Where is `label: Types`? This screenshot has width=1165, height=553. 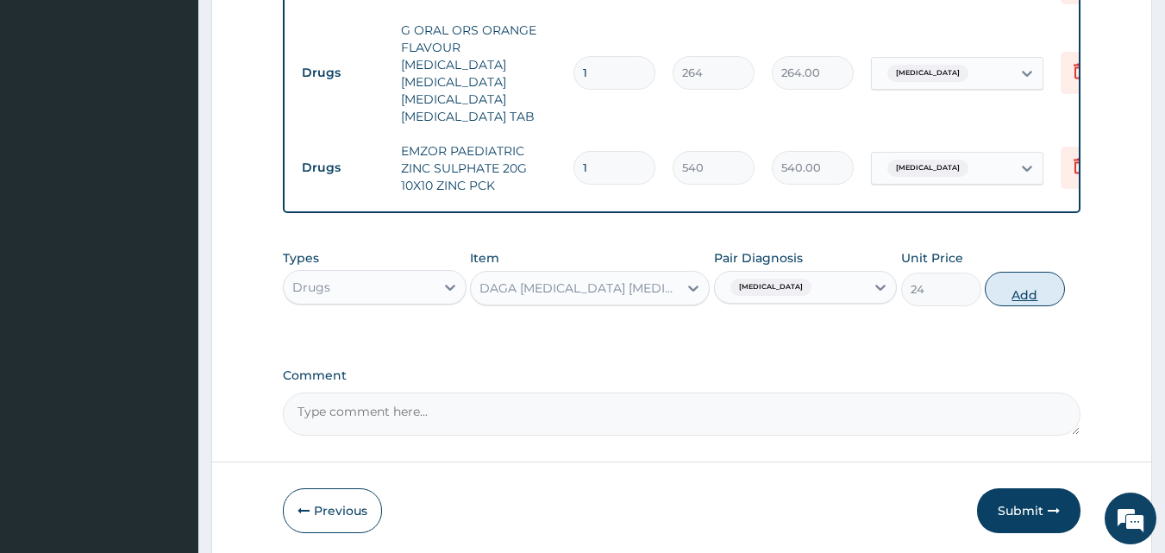
label: Types is located at coordinates (301, 258).